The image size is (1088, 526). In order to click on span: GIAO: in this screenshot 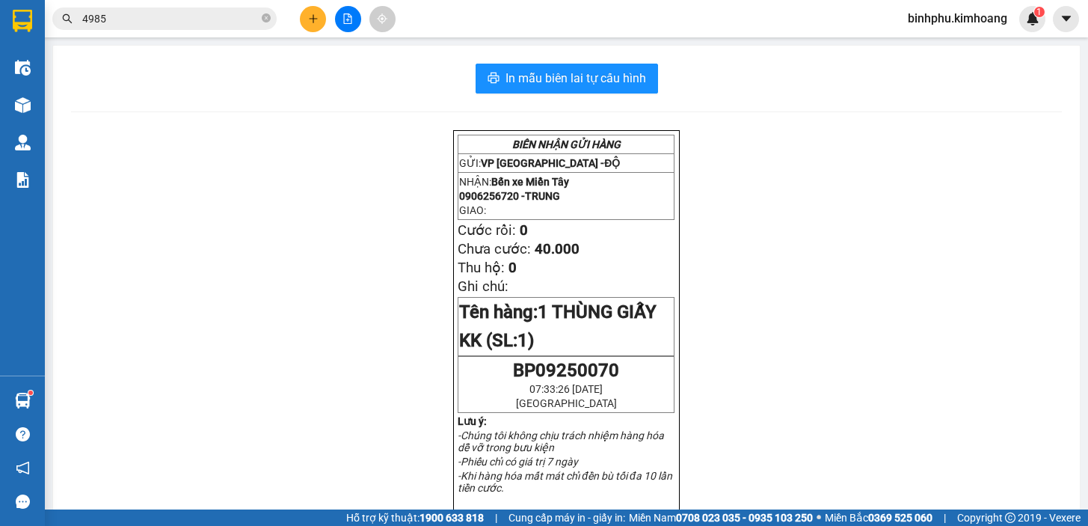, I will do `click(472, 210)`.